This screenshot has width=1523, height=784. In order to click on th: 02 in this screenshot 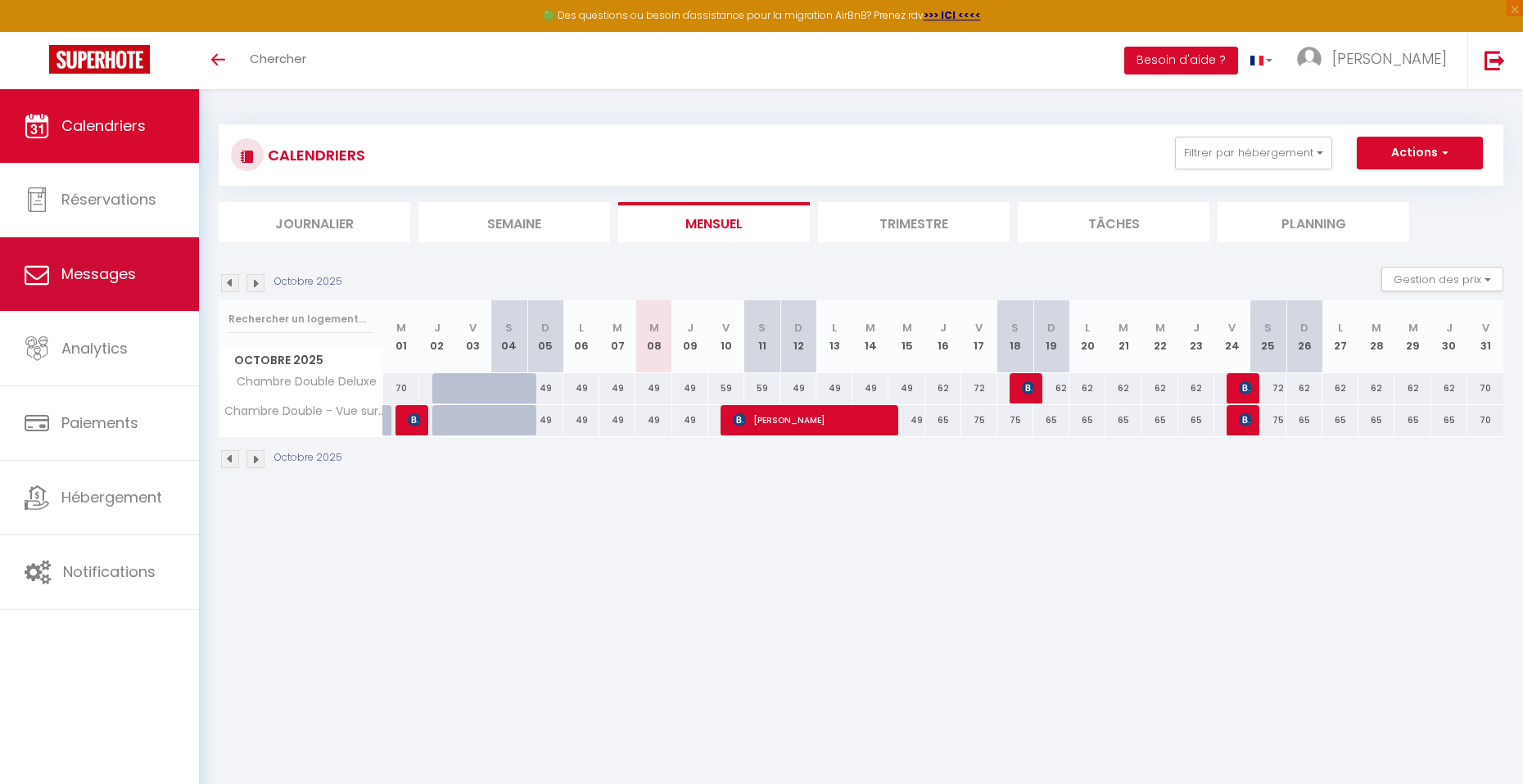, I will do `click(438, 337)`.